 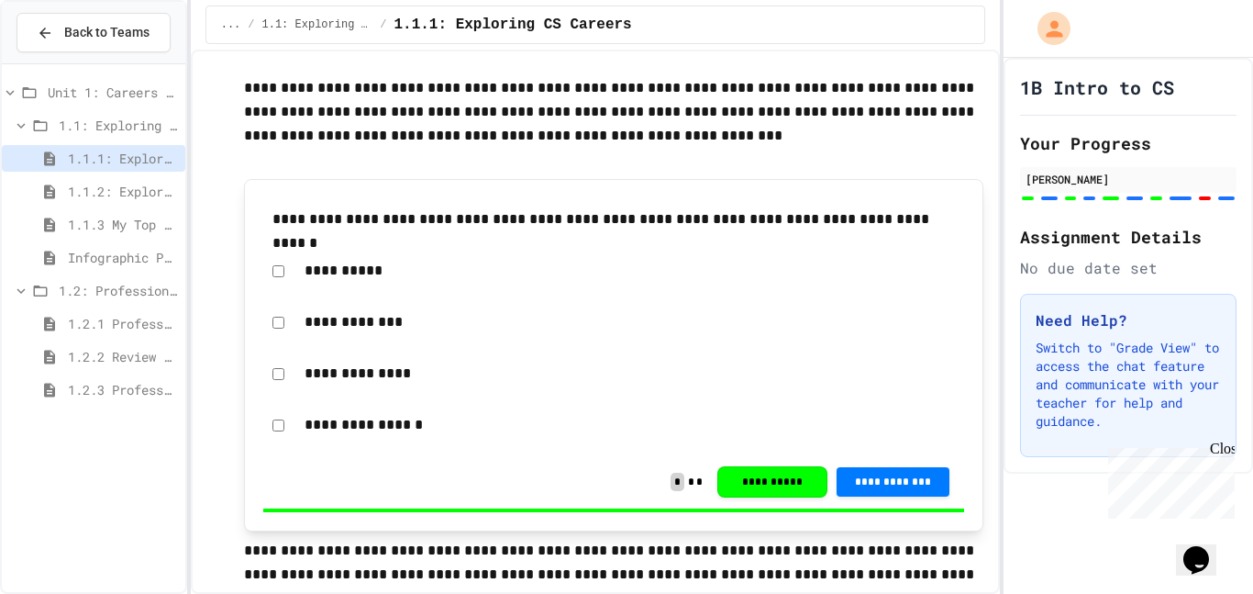 What do you see at coordinates (67, 61) in the screenshot?
I see `div: Chat with us now!Close` at bounding box center [67, 61].